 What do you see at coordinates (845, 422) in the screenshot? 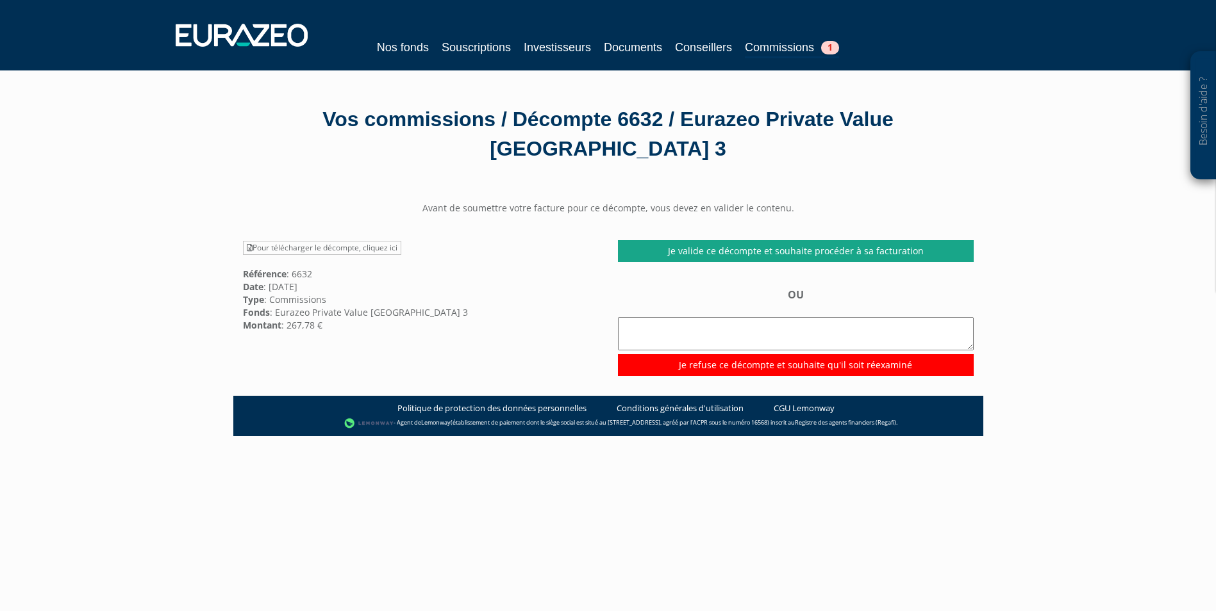
I see `a: Registre des agents financiers (Regafi)` at bounding box center [845, 422].